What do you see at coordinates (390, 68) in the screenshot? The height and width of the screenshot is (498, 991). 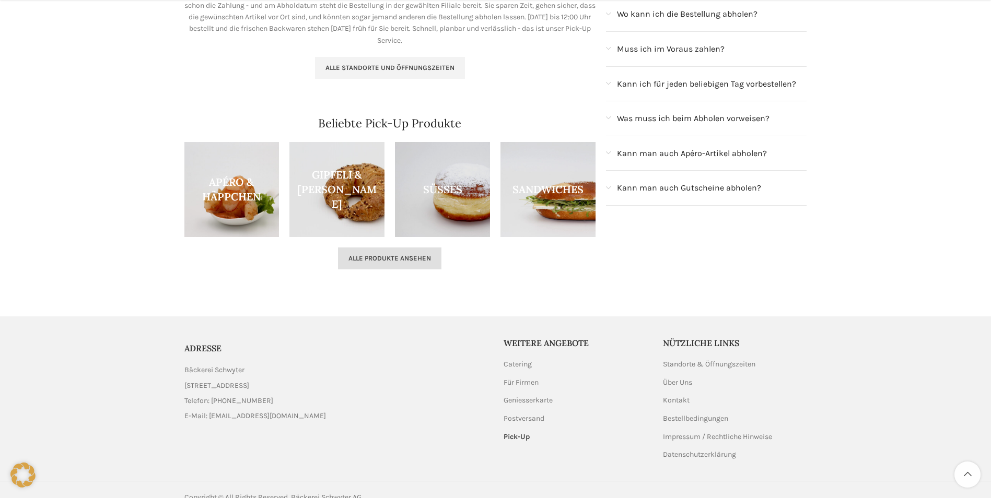 I see `span: Alle Standorte und Öffnungszeiten` at bounding box center [390, 68].